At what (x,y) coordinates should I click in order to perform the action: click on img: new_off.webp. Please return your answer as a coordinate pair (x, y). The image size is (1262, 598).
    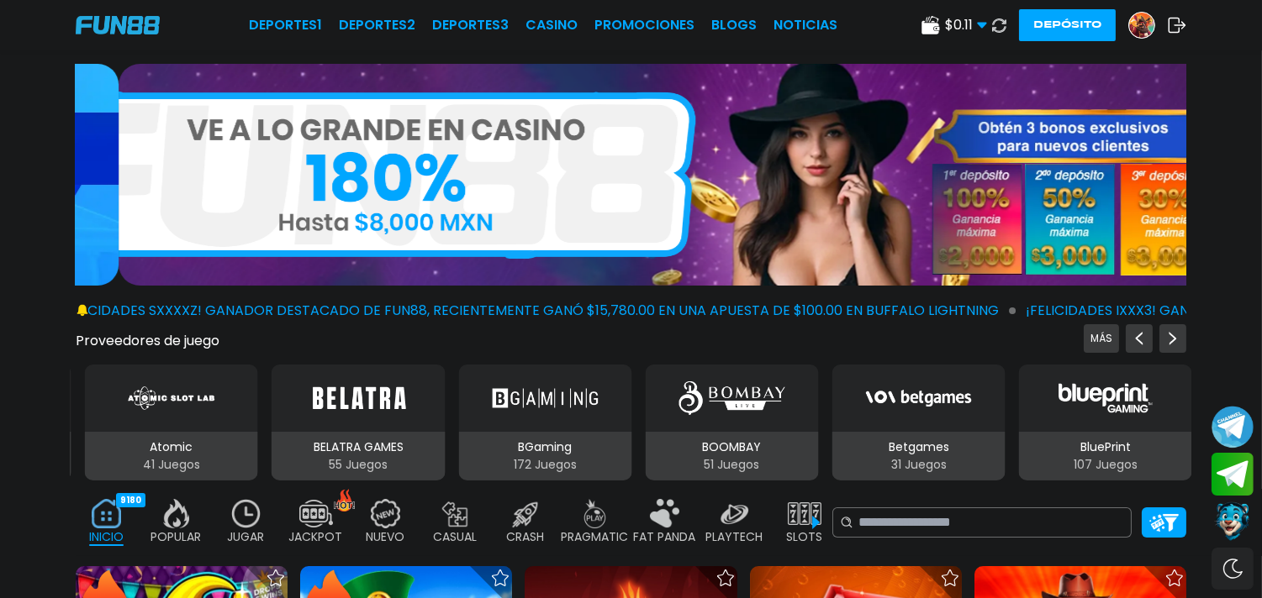
    Looking at the image, I should click on (386, 514).